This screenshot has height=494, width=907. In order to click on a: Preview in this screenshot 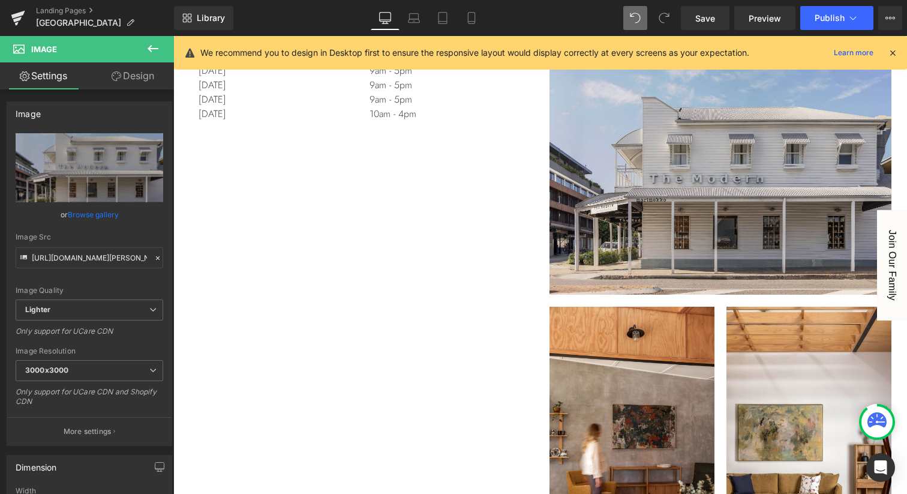, I will do `click(765, 18)`.